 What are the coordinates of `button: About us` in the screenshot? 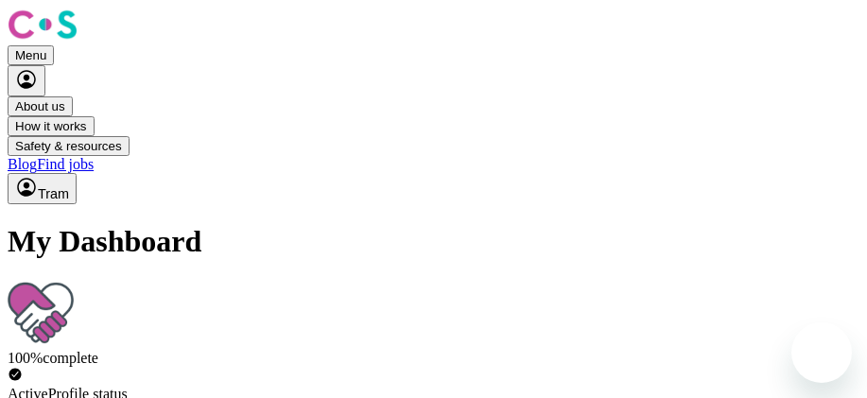 It's located at (40, 106).